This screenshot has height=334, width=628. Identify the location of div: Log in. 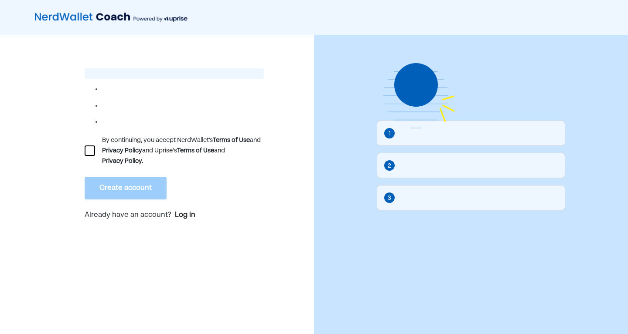
(185, 215).